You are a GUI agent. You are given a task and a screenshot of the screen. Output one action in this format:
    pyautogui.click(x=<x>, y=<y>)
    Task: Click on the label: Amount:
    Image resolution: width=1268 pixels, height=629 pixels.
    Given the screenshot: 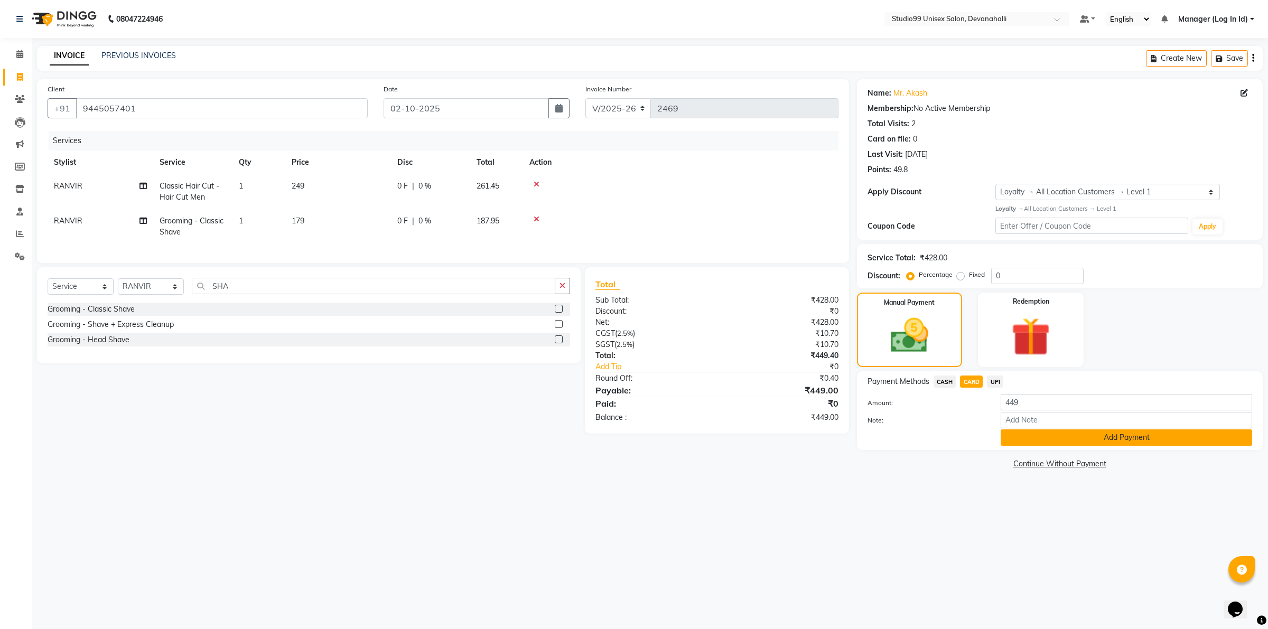 What is the action you would take?
    pyautogui.click(x=926, y=403)
    